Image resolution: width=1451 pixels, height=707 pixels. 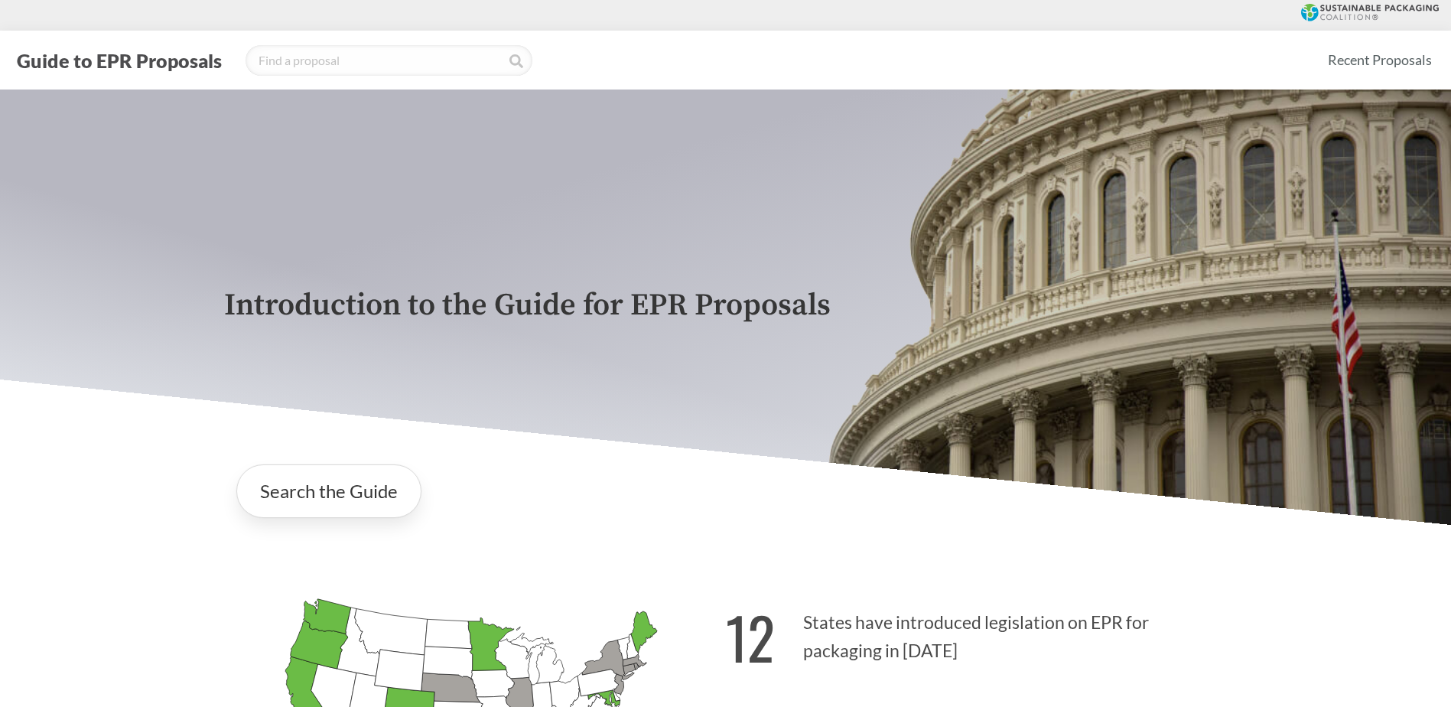 What do you see at coordinates (1380, 60) in the screenshot?
I see `a: Recent Proposals` at bounding box center [1380, 60].